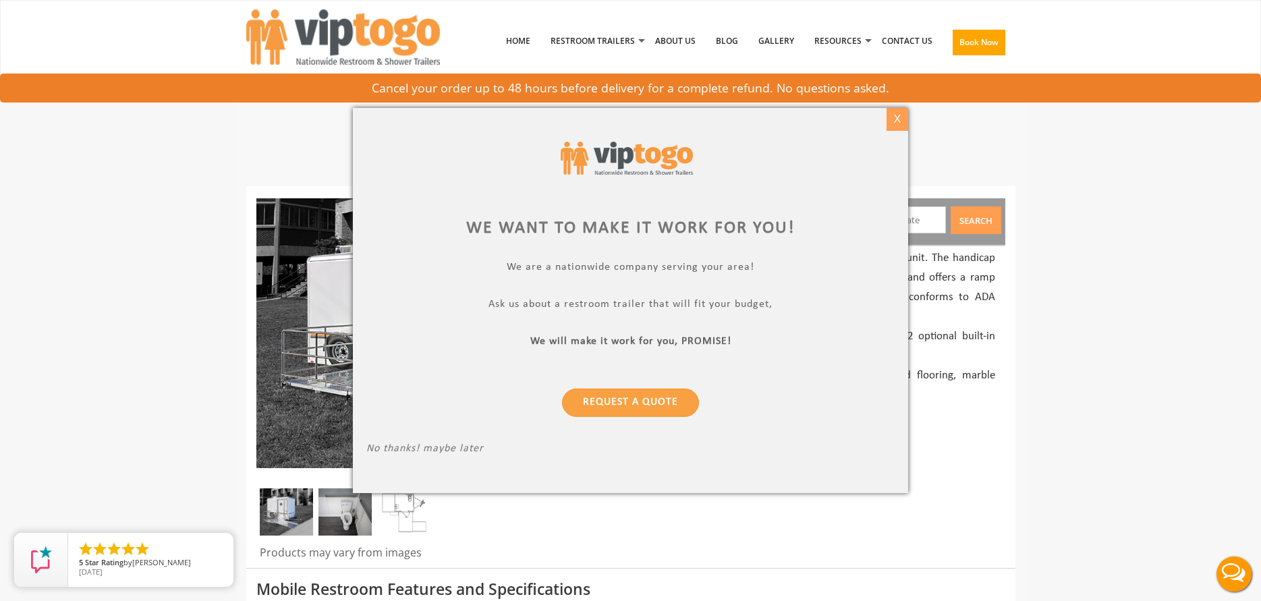 The image size is (1261, 601). Describe the element at coordinates (150, 563) in the screenshot. I see `span: by` at that location.